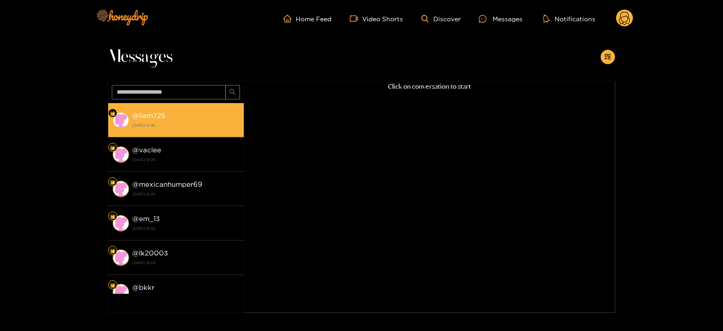 This screenshot has height=331, width=723. What do you see at coordinates (501, 19) in the screenshot?
I see `div: Messages` at bounding box center [501, 19].